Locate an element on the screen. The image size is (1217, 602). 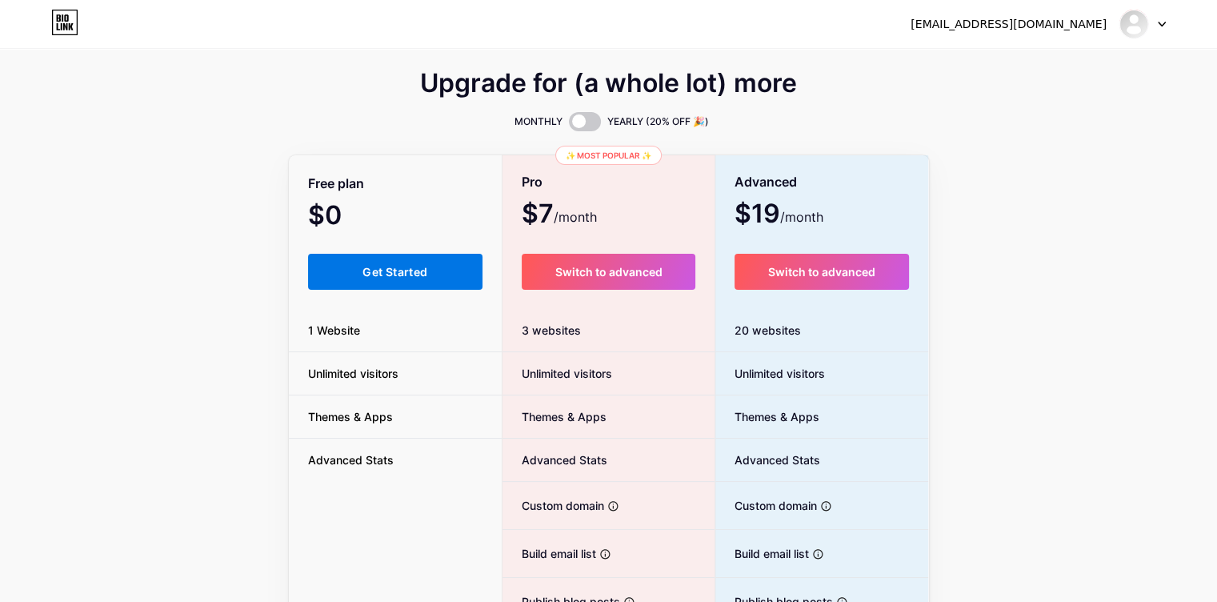
div: 3 websites is located at coordinates (608, 330).